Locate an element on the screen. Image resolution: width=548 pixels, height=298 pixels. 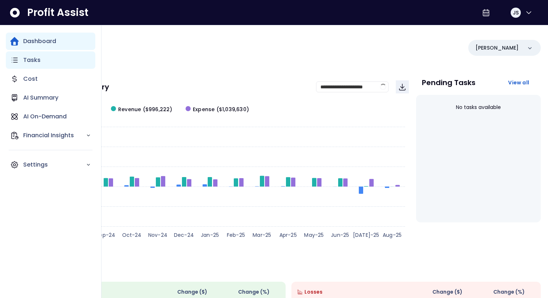
span: JS is located at coordinates (516, 13).